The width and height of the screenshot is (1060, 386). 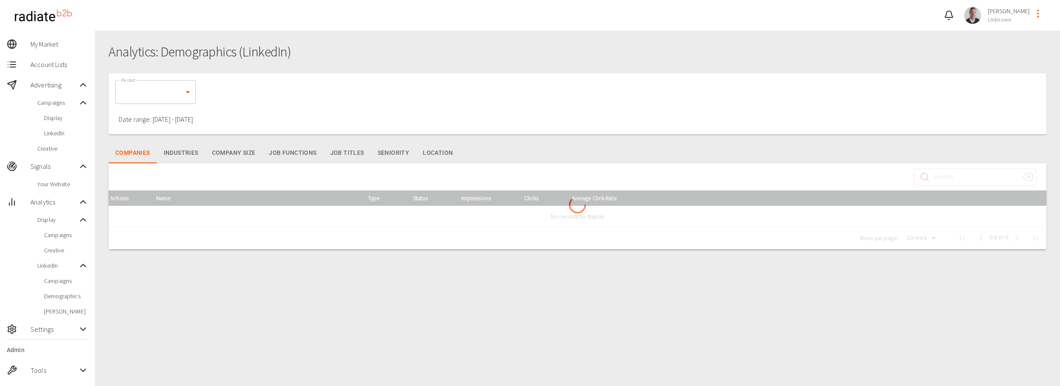 What do you see at coordinates (66, 296) in the screenshot?
I see `span: Demographics` at bounding box center [66, 296].